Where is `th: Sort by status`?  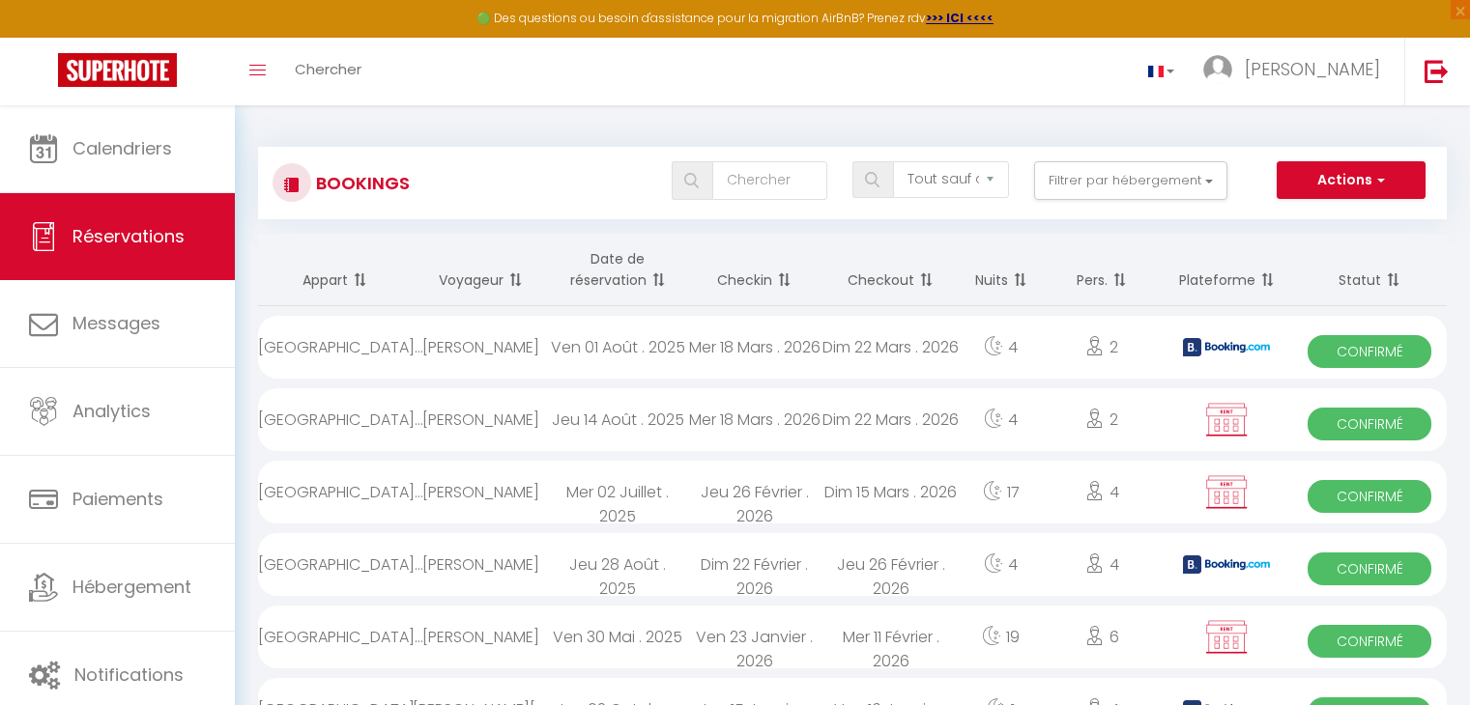 th: Sort by status is located at coordinates (1369, 270).